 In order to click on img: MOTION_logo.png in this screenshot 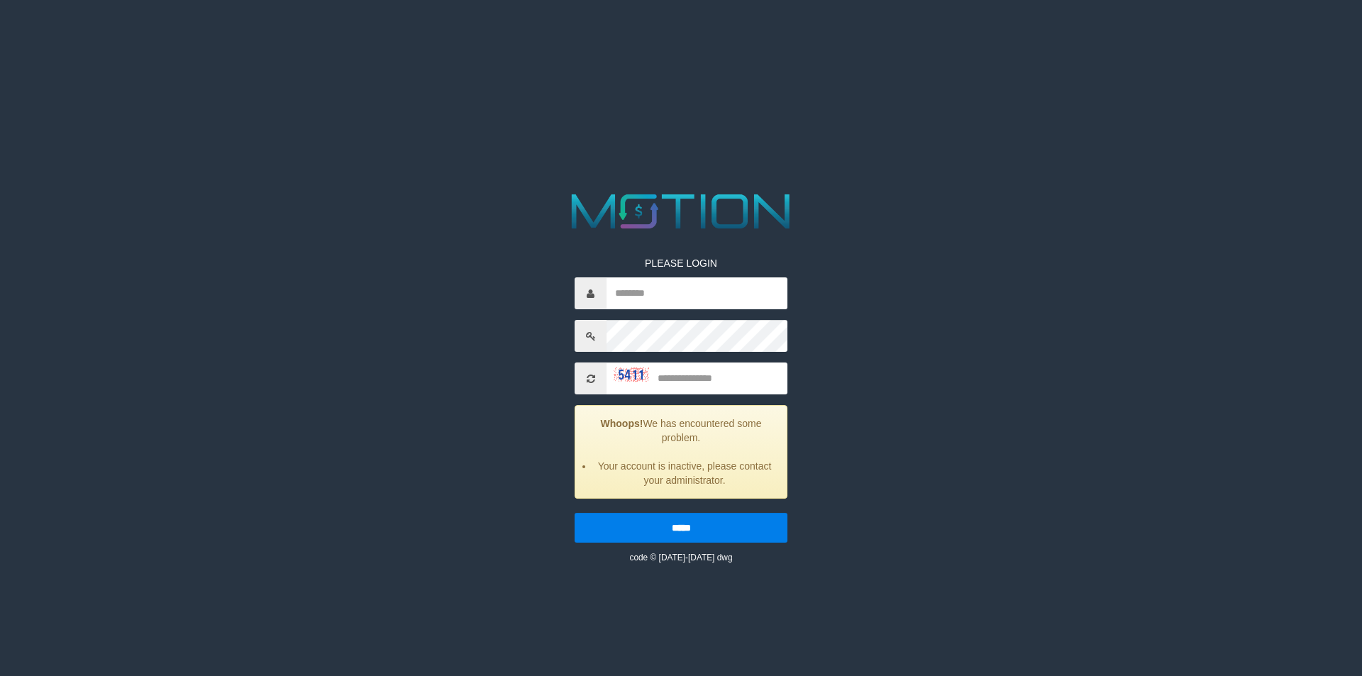, I will do `click(681, 211)`.